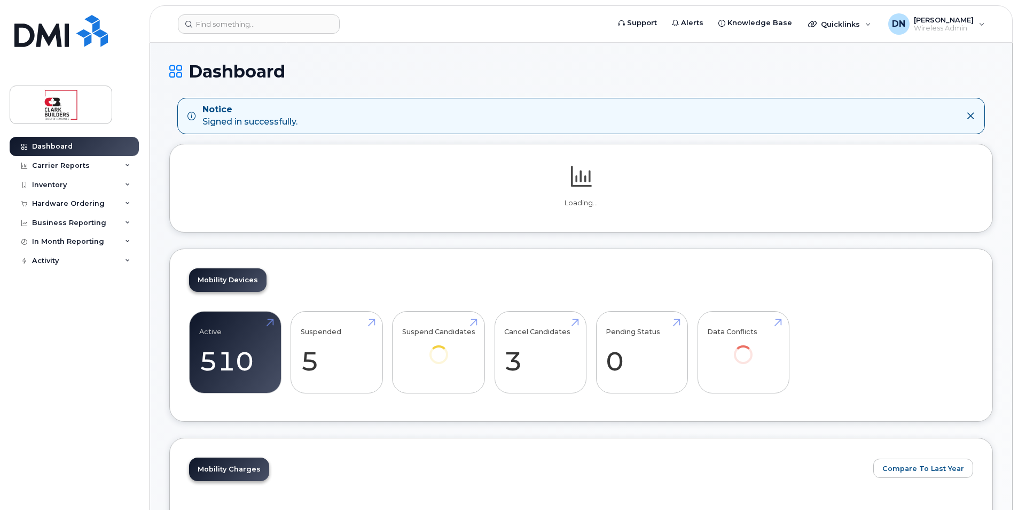  What do you see at coordinates (642, 352) in the screenshot?
I see `a: Pending Status 0` at bounding box center [642, 352].